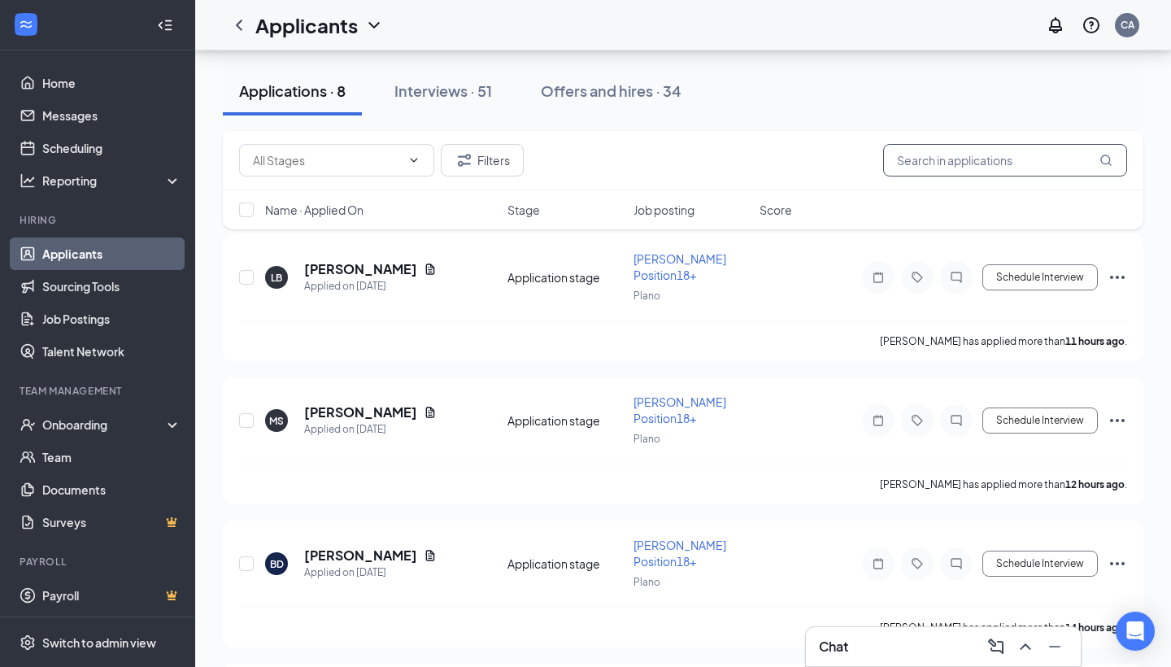 The height and width of the screenshot is (667, 1171). Describe the element at coordinates (1127, 24) in the screenshot. I see `div: CA` at that location.